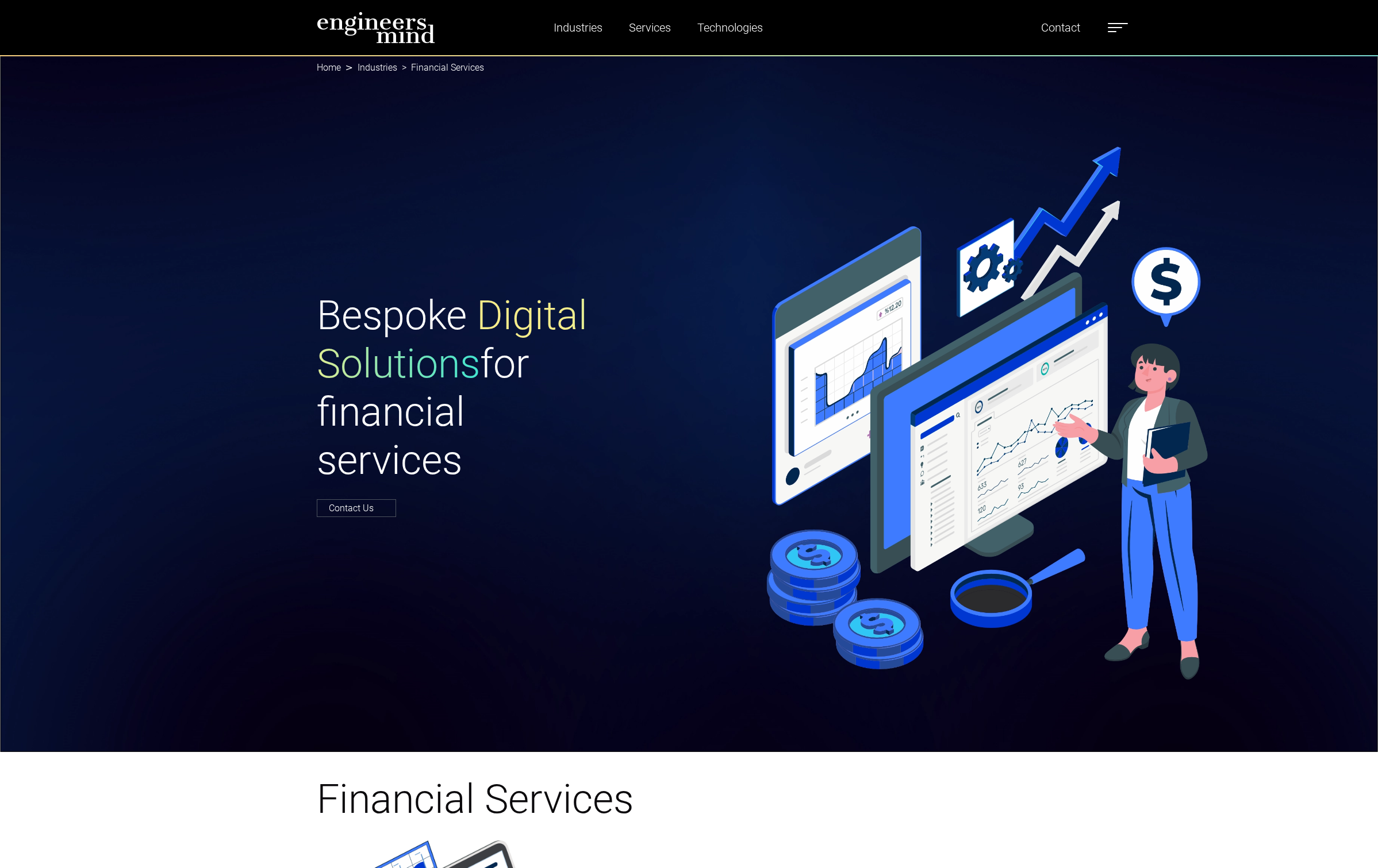 The height and width of the screenshot is (868, 1378). I want to click on img: logo, so click(375, 28).